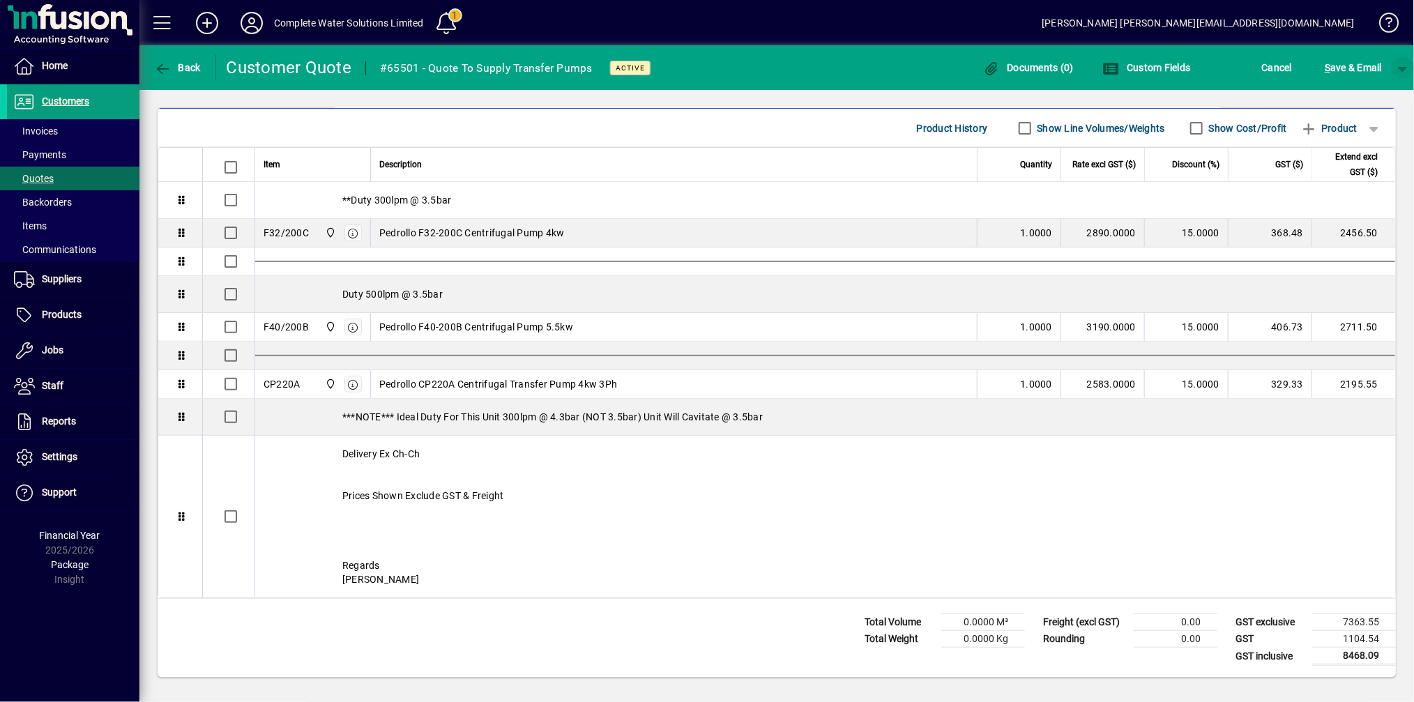 The image size is (1414, 702). I want to click on span: Pedrollo CP220A Centrifugal Transfer Pump 4kw 3Ph, so click(498, 384).